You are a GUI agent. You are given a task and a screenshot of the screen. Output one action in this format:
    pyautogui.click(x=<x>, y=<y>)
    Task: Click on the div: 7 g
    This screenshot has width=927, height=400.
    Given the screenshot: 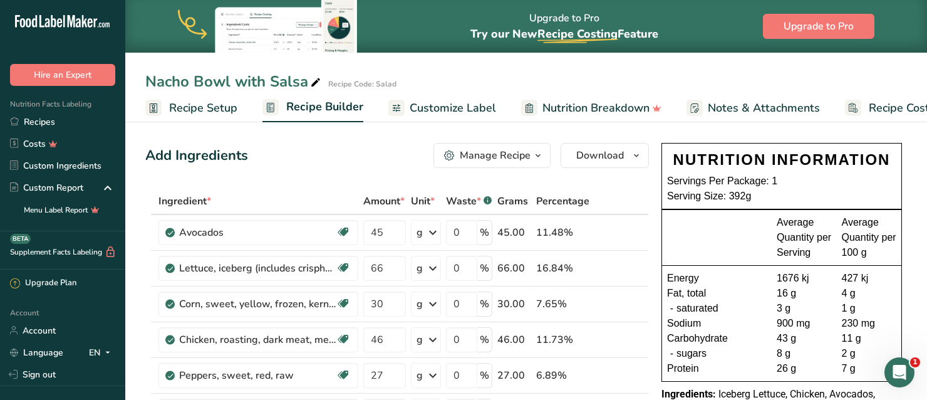 What is the action you would take?
    pyautogui.click(x=869, y=368)
    